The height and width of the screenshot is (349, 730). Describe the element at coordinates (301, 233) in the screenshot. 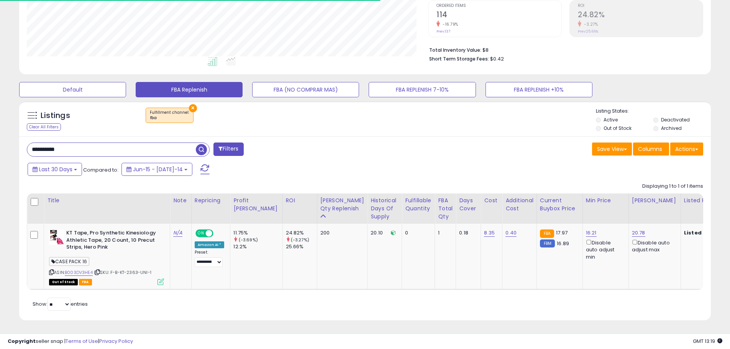

I see `div: 24.82%` at that location.